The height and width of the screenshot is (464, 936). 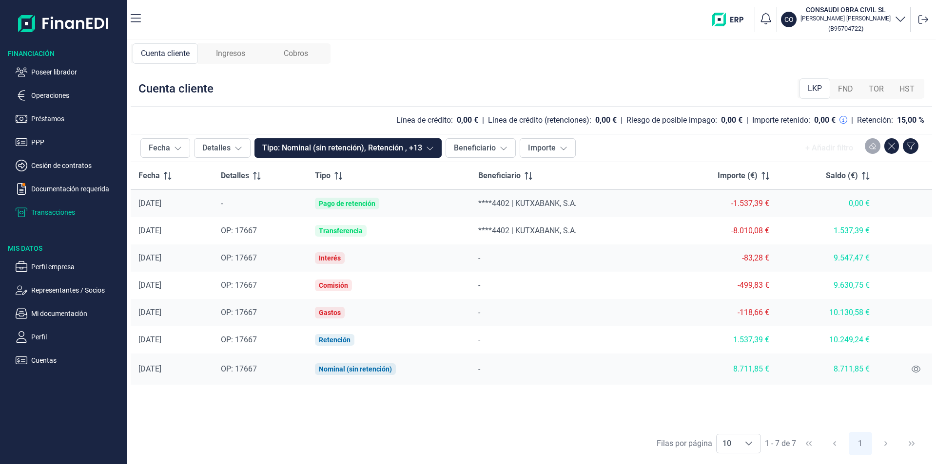 I want to click on div: Filas por página, so click(x=684, y=444).